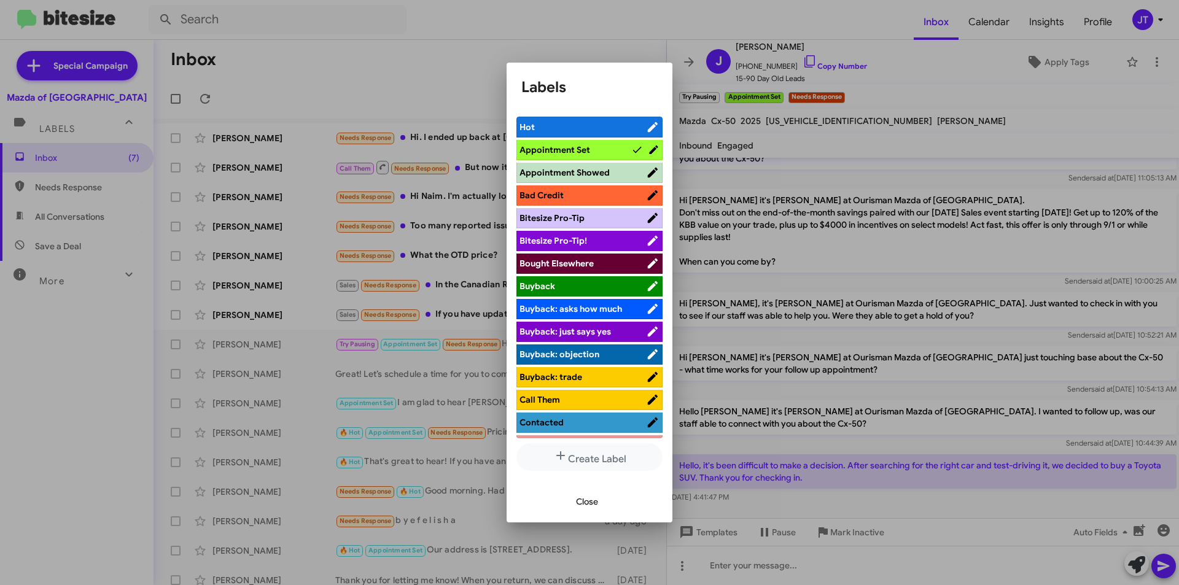 The width and height of the screenshot is (1179, 585). What do you see at coordinates (589, 457) in the screenshot?
I see `button: Create Label` at bounding box center [589, 457].